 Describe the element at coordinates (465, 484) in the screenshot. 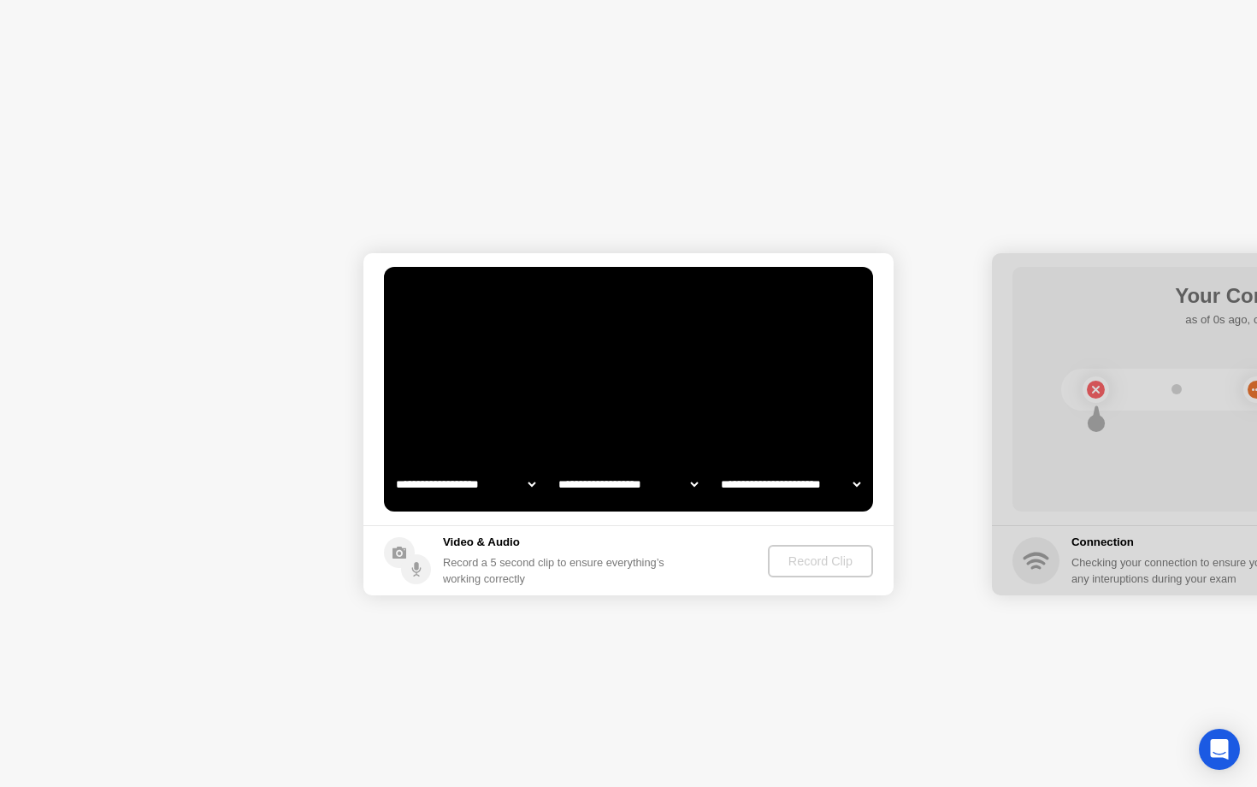

I see `select: Available cameras` at that location.